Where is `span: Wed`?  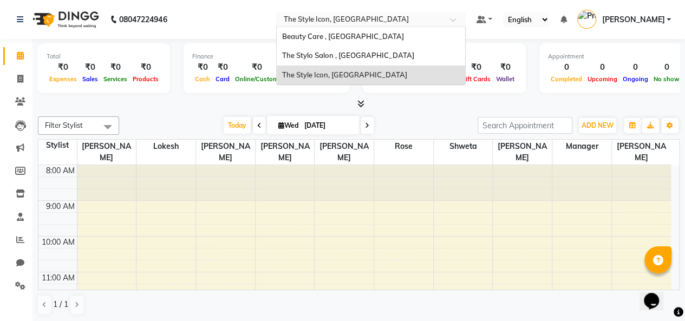
span: Wed is located at coordinates (288, 125).